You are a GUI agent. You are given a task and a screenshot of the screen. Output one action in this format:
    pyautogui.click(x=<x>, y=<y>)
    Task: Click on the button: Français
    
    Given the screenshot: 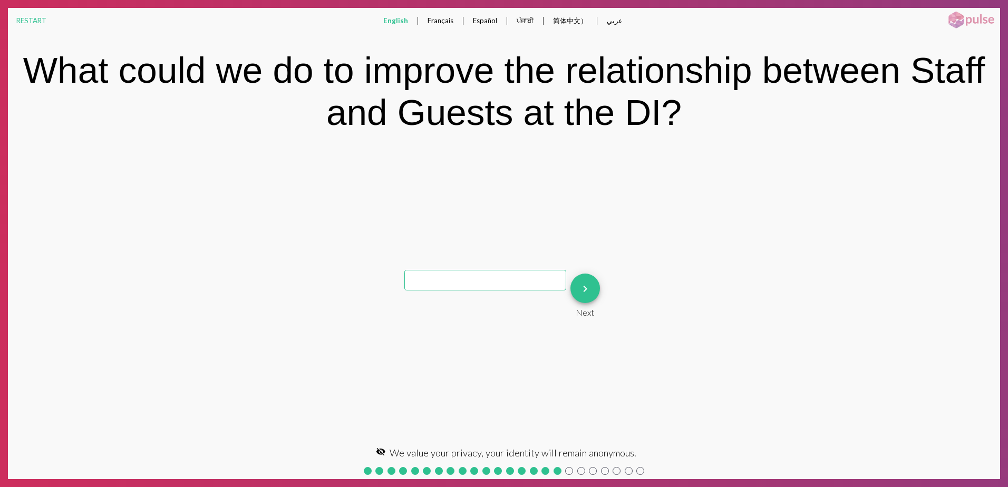 What is the action you would take?
    pyautogui.click(x=440, y=21)
    